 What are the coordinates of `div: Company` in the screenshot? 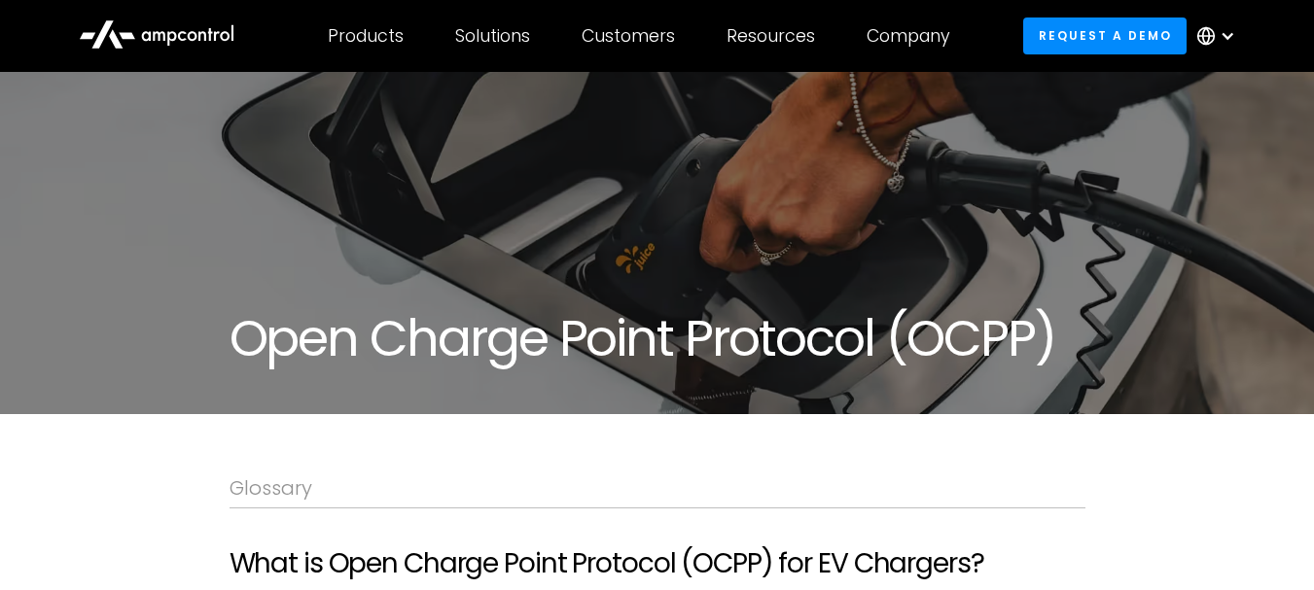 It's located at (908, 36).